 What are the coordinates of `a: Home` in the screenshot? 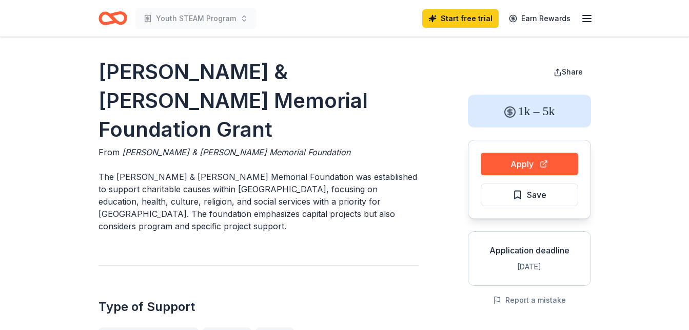 It's located at (113, 18).